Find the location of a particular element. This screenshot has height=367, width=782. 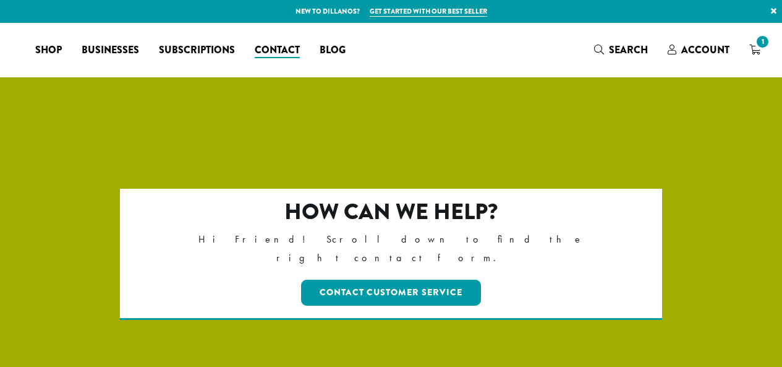

span: Shop is located at coordinates (48, 50).